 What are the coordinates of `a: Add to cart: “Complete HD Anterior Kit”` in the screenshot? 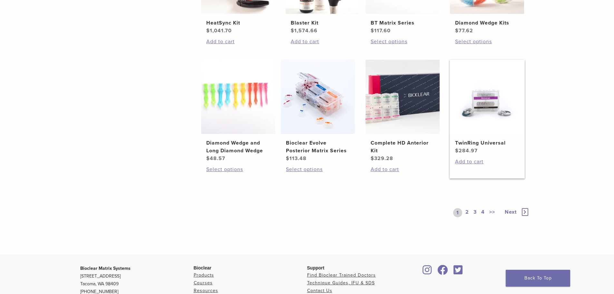 It's located at (403, 169).